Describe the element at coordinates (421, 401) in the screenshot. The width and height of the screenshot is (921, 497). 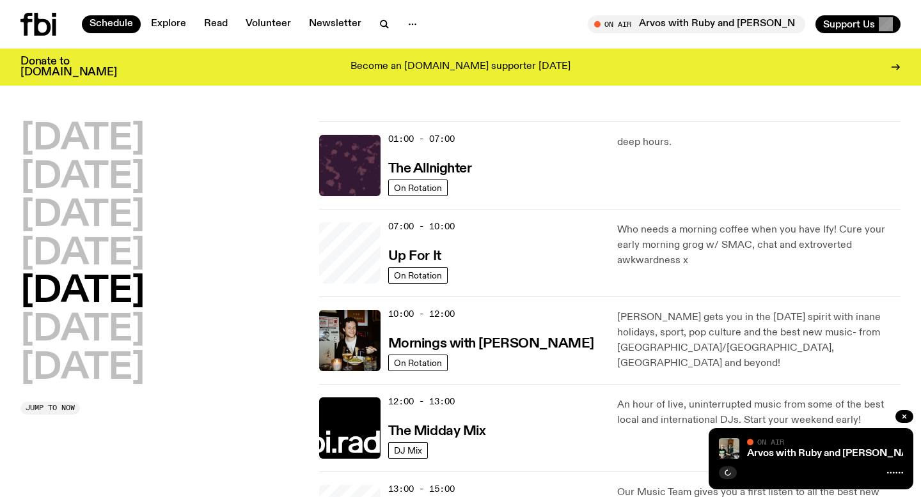
I see `span: 12:00 - 13:00` at that location.